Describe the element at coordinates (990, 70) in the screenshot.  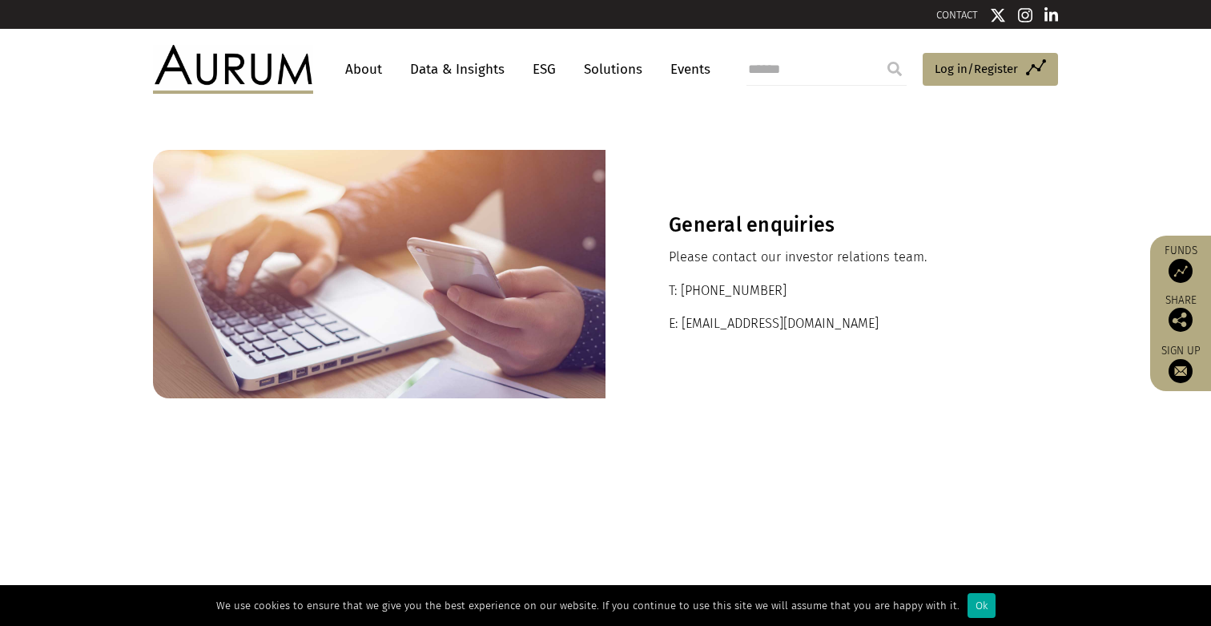
I see `a: Log in/Register` at that location.